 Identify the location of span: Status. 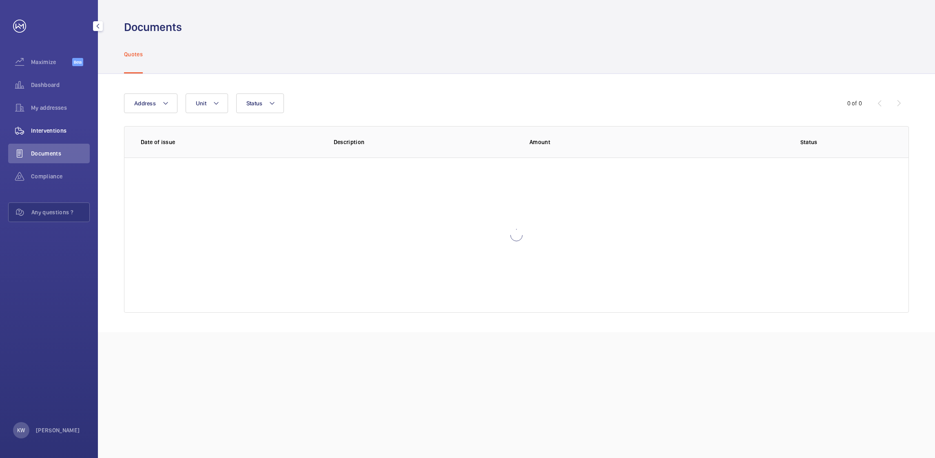
(255, 103).